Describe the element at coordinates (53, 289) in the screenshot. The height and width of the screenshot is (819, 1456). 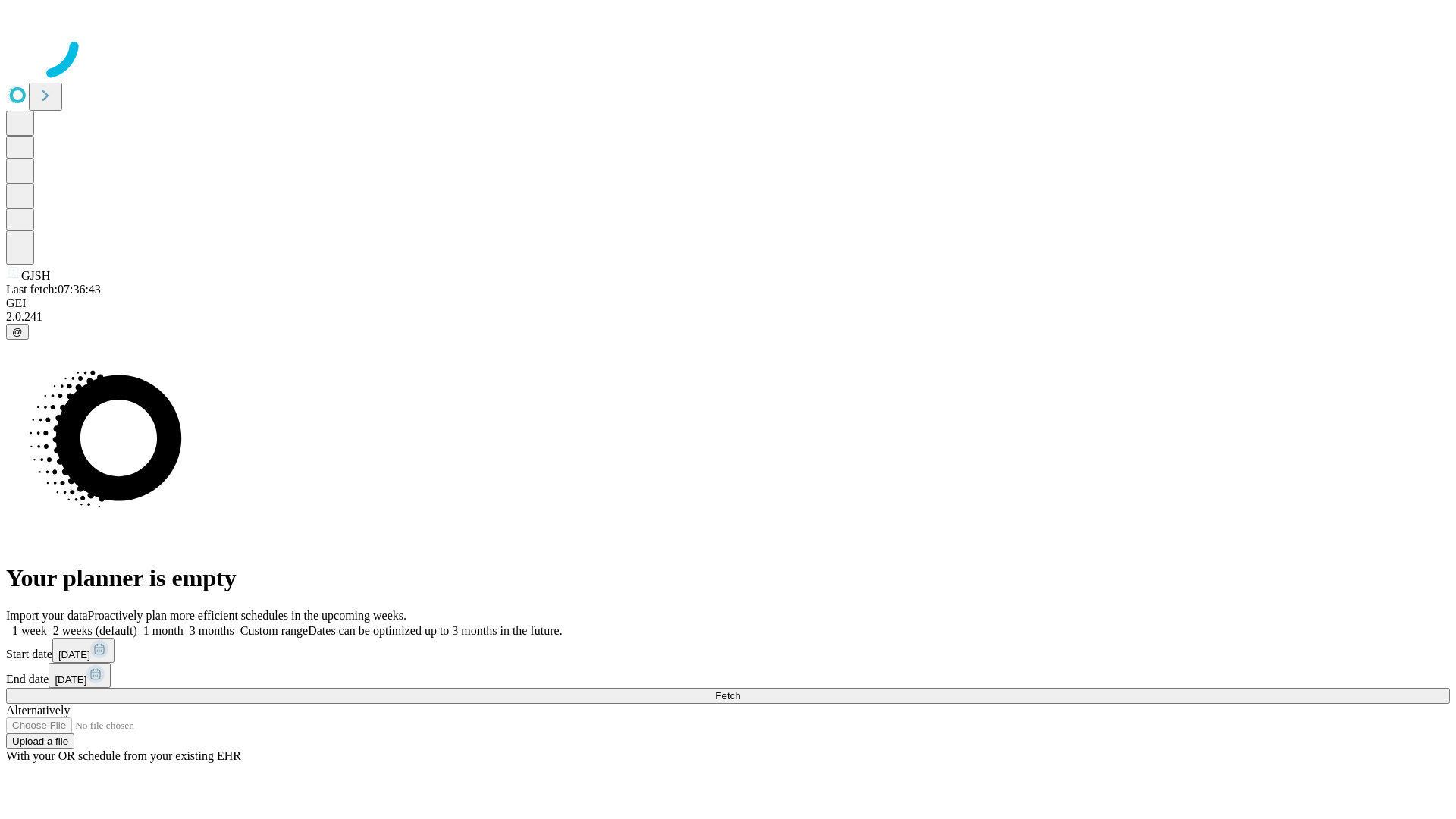
I see `span: Last fetch: 07:36:43` at that location.